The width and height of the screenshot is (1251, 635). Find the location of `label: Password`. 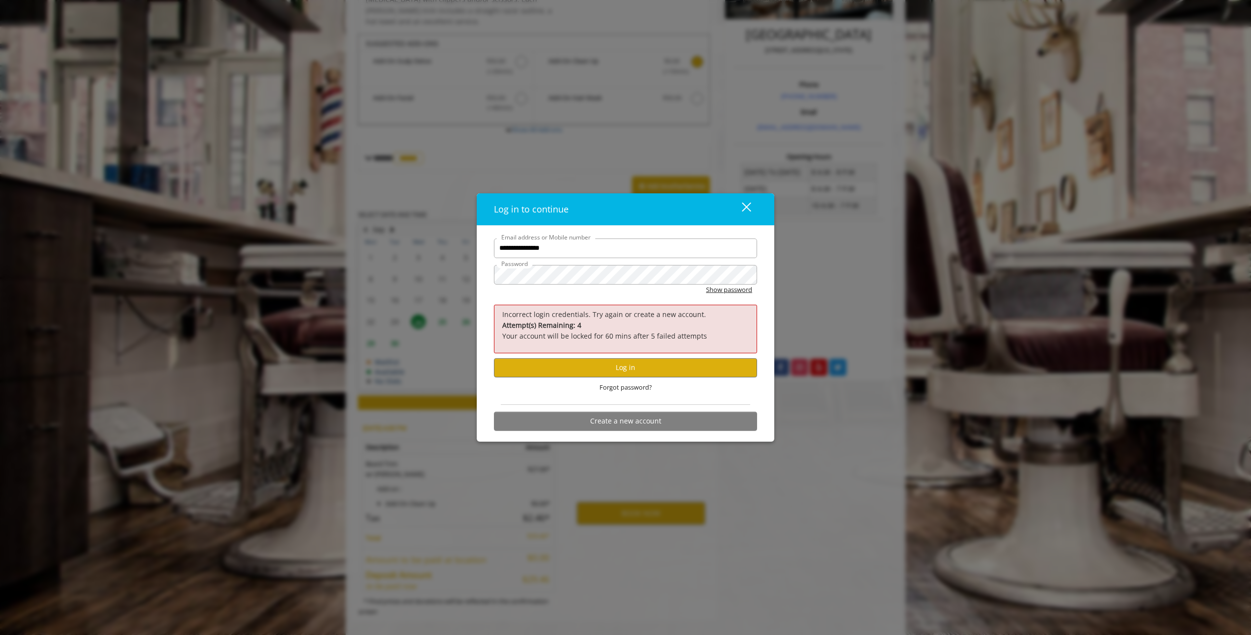

label: Password is located at coordinates (514, 264).